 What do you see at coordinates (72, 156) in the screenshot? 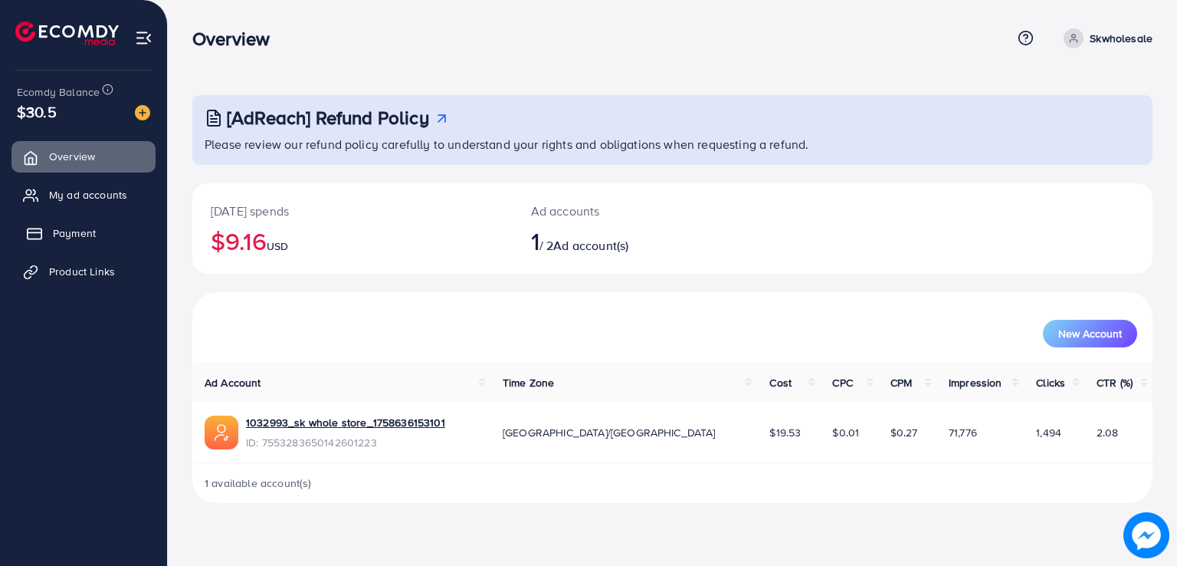
I see `span: Overview` at bounding box center [72, 156].